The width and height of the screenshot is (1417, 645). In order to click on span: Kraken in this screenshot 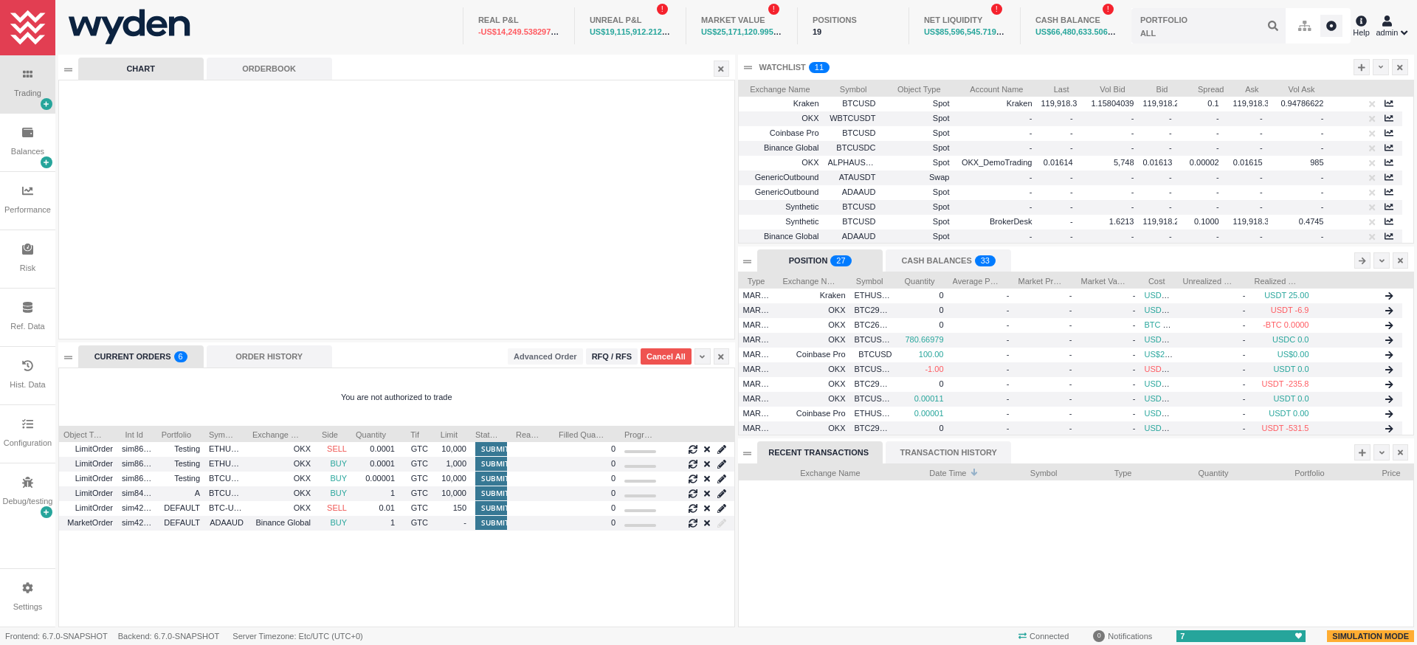, I will do `click(833, 295)`.